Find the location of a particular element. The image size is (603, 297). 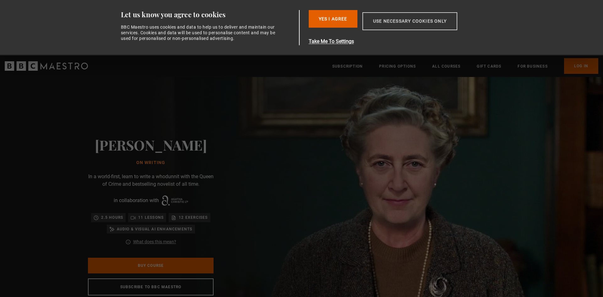

a: All Courses is located at coordinates (446, 66).